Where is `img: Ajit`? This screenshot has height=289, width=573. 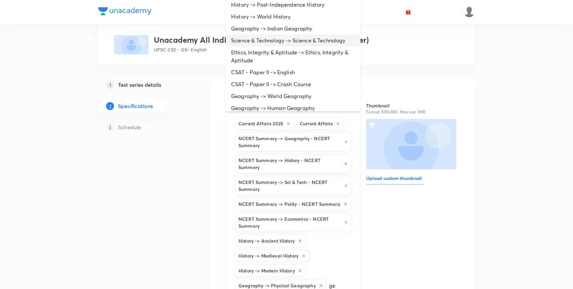
img: Ajit is located at coordinates (469, 12).